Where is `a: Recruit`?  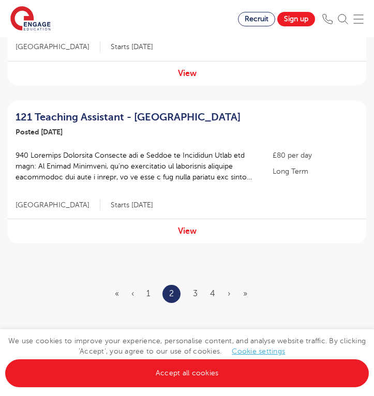
a: Recruit is located at coordinates (257, 19).